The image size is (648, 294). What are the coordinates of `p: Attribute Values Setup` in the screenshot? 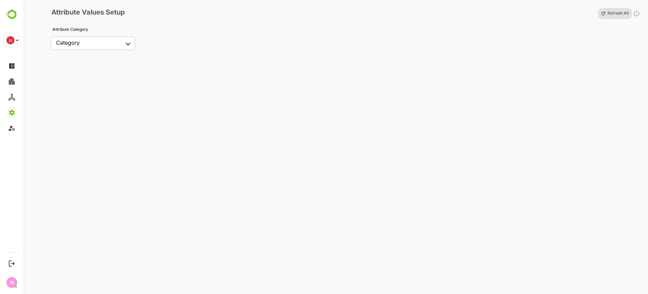 It's located at (87, 14).